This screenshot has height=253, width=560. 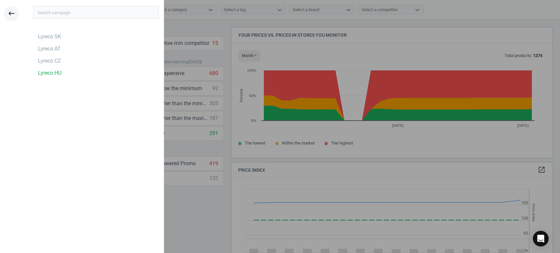 I want to click on div: Lyreco AT, so click(x=49, y=49).